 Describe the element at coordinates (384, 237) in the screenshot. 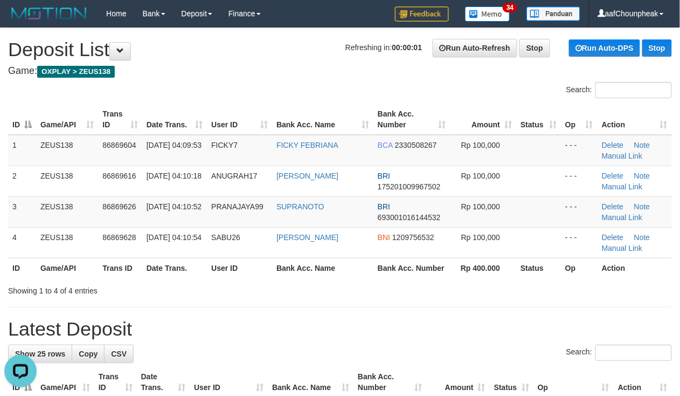

I see `span: BNI` at that location.